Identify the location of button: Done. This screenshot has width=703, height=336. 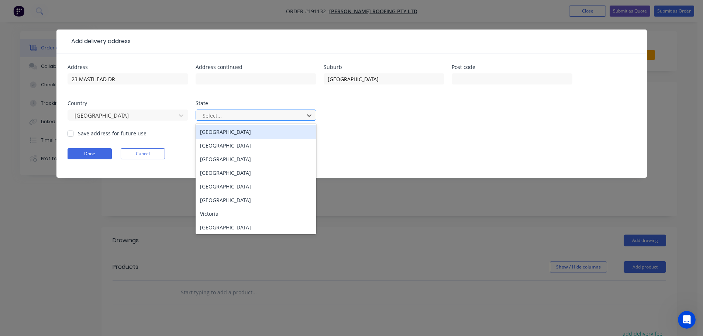
(90, 154).